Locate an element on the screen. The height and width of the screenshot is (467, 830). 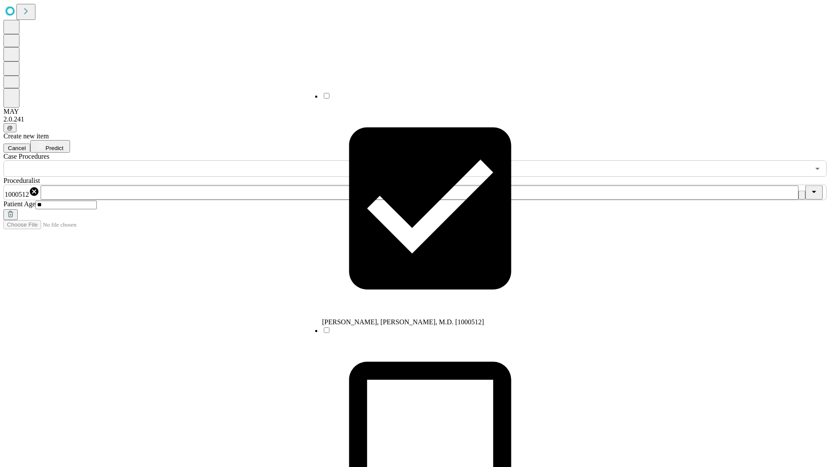
div: 2.0.241 is located at coordinates (415, 119).